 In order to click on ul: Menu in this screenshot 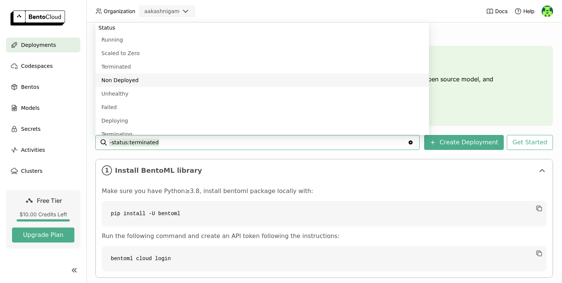, I will do `click(262, 79)`.